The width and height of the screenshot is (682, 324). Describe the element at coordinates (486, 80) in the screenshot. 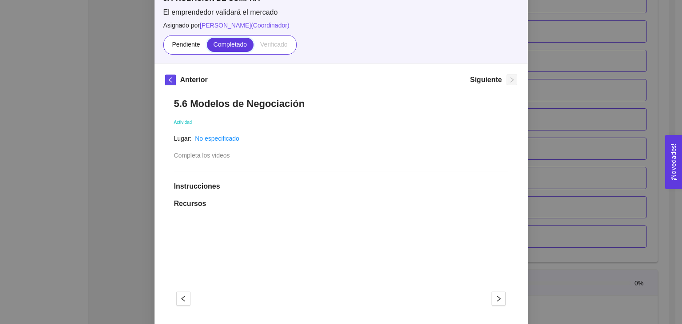

I see `h5: Siguiente` at that location.